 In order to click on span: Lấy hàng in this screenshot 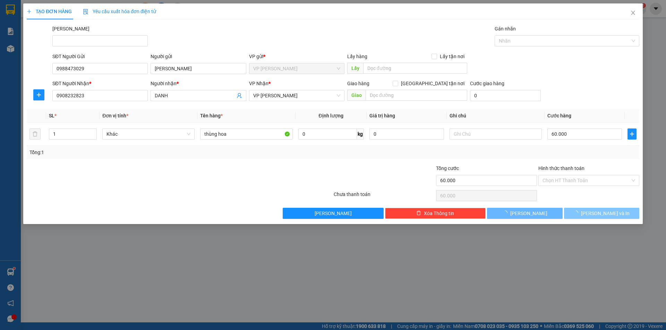, I will do `click(357, 57)`.